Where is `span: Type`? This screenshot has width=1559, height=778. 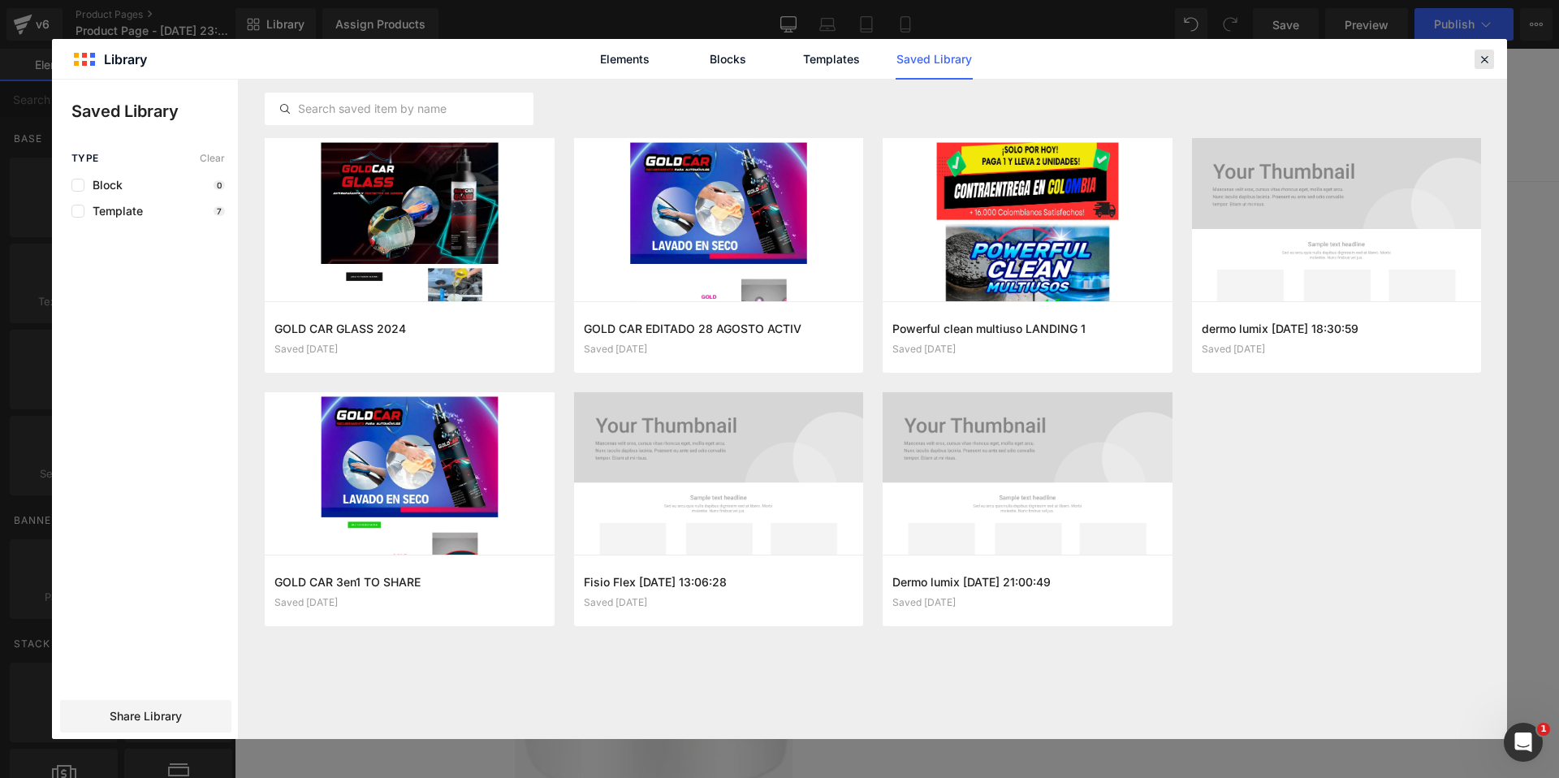
span: Type is located at coordinates (85, 158).